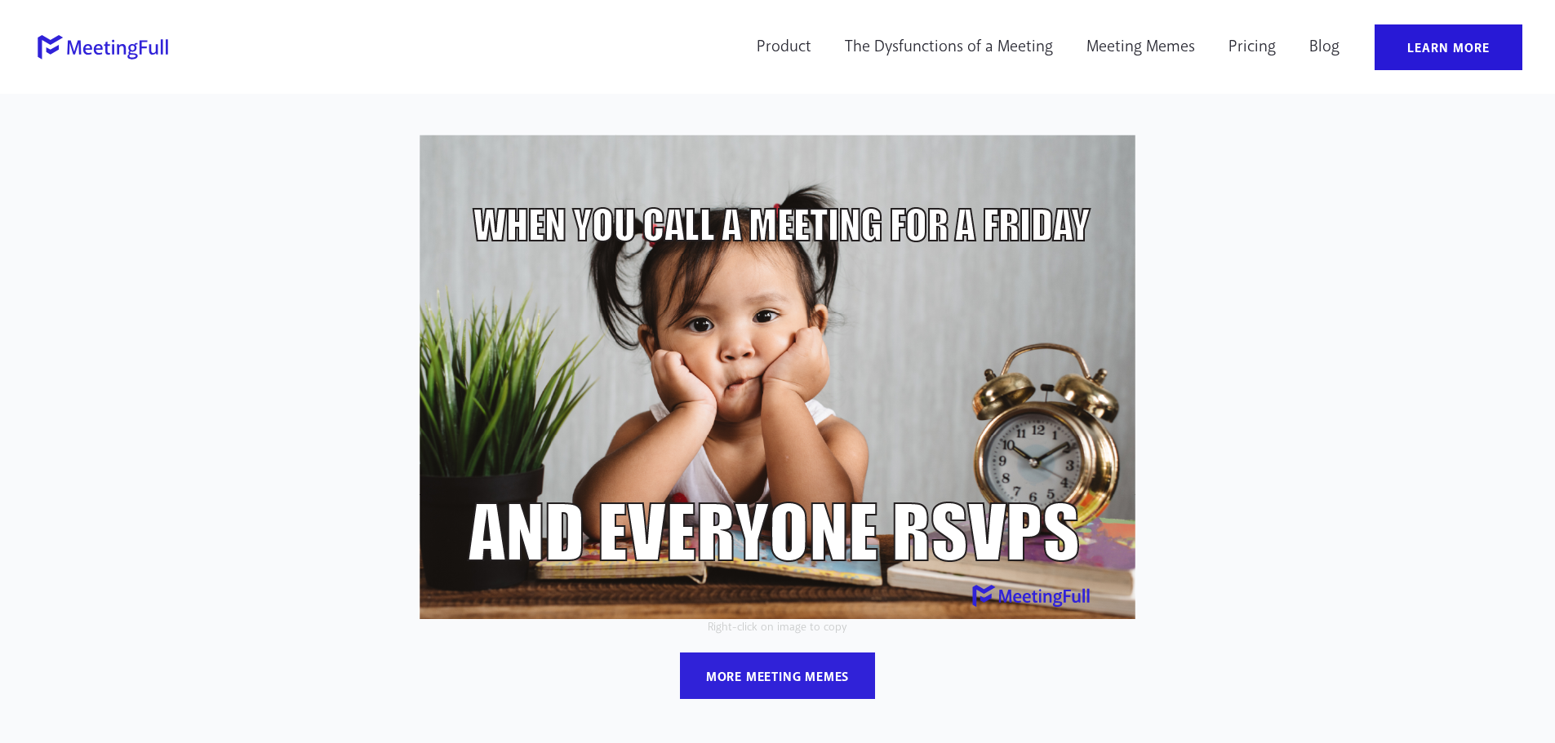 This screenshot has width=1555, height=743. What do you see at coordinates (1448, 47) in the screenshot?
I see `a: Learn More` at bounding box center [1448, 47].